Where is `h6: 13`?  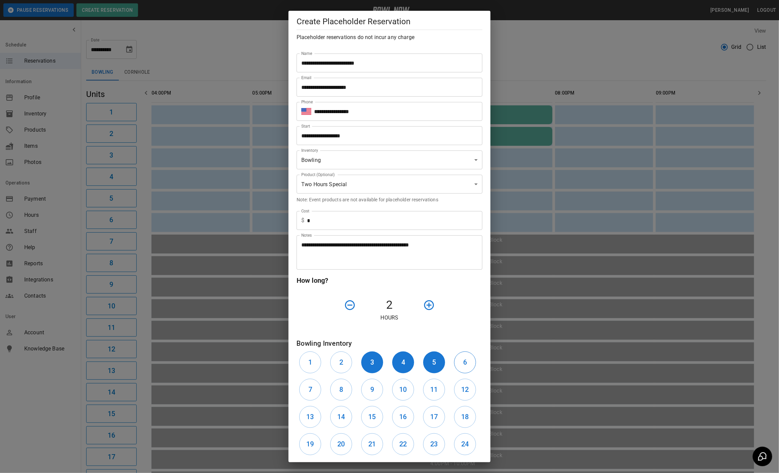
h6: 13 is located at coordinates (310, 417).